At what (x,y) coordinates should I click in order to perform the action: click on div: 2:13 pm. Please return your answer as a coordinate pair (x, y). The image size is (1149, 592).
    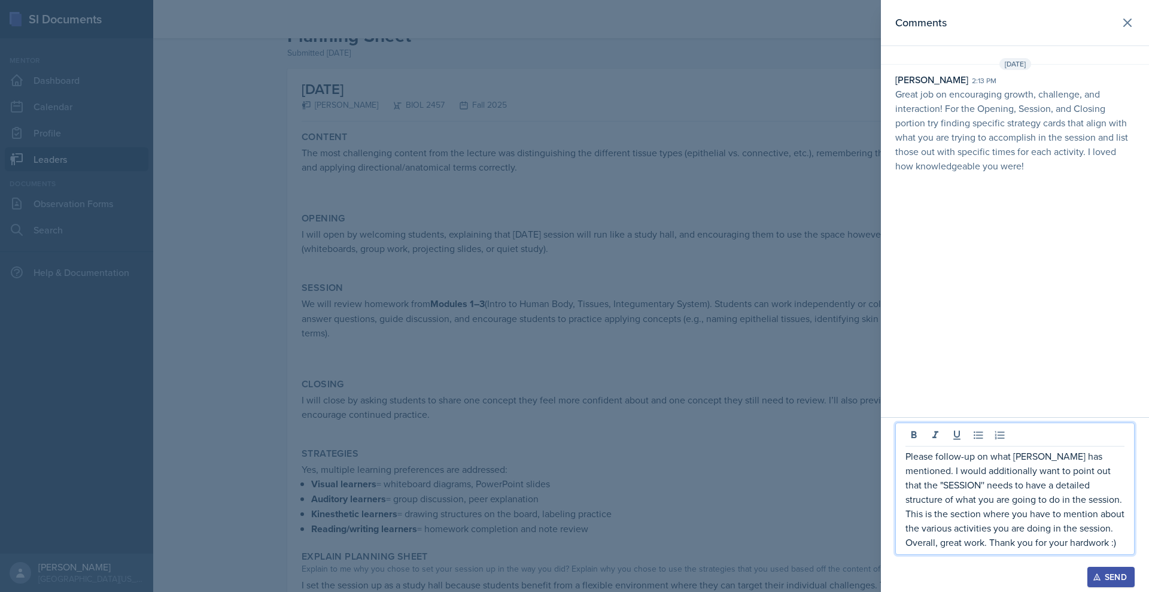
    Looking at the image, I should click on (984, 81).